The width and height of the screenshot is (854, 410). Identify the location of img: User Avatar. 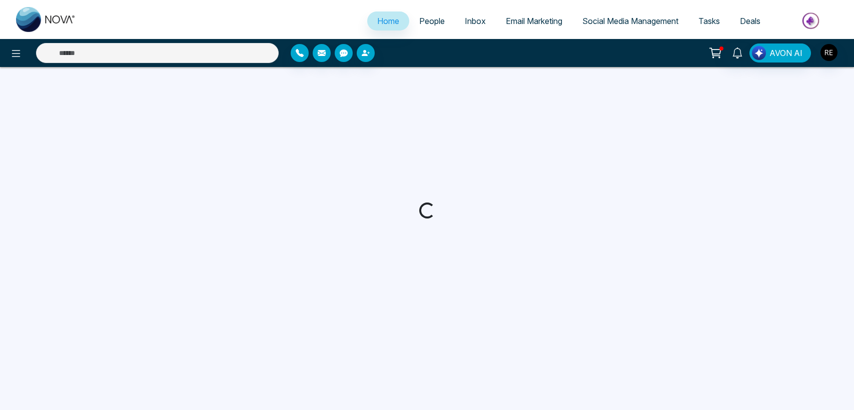
(829, 53).